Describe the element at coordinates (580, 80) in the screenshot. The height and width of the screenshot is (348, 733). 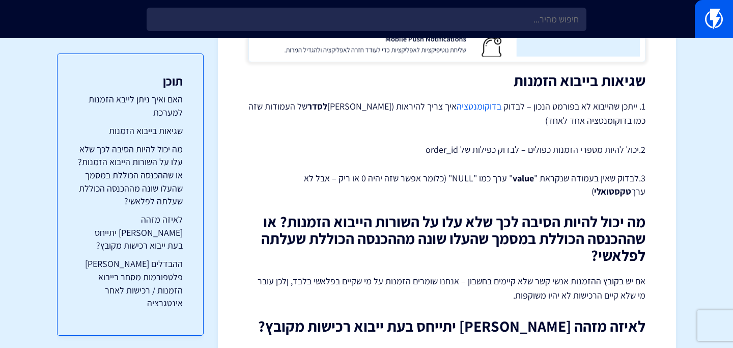
I see `strong: שגיאות בייבוא הזמנות` at that location.